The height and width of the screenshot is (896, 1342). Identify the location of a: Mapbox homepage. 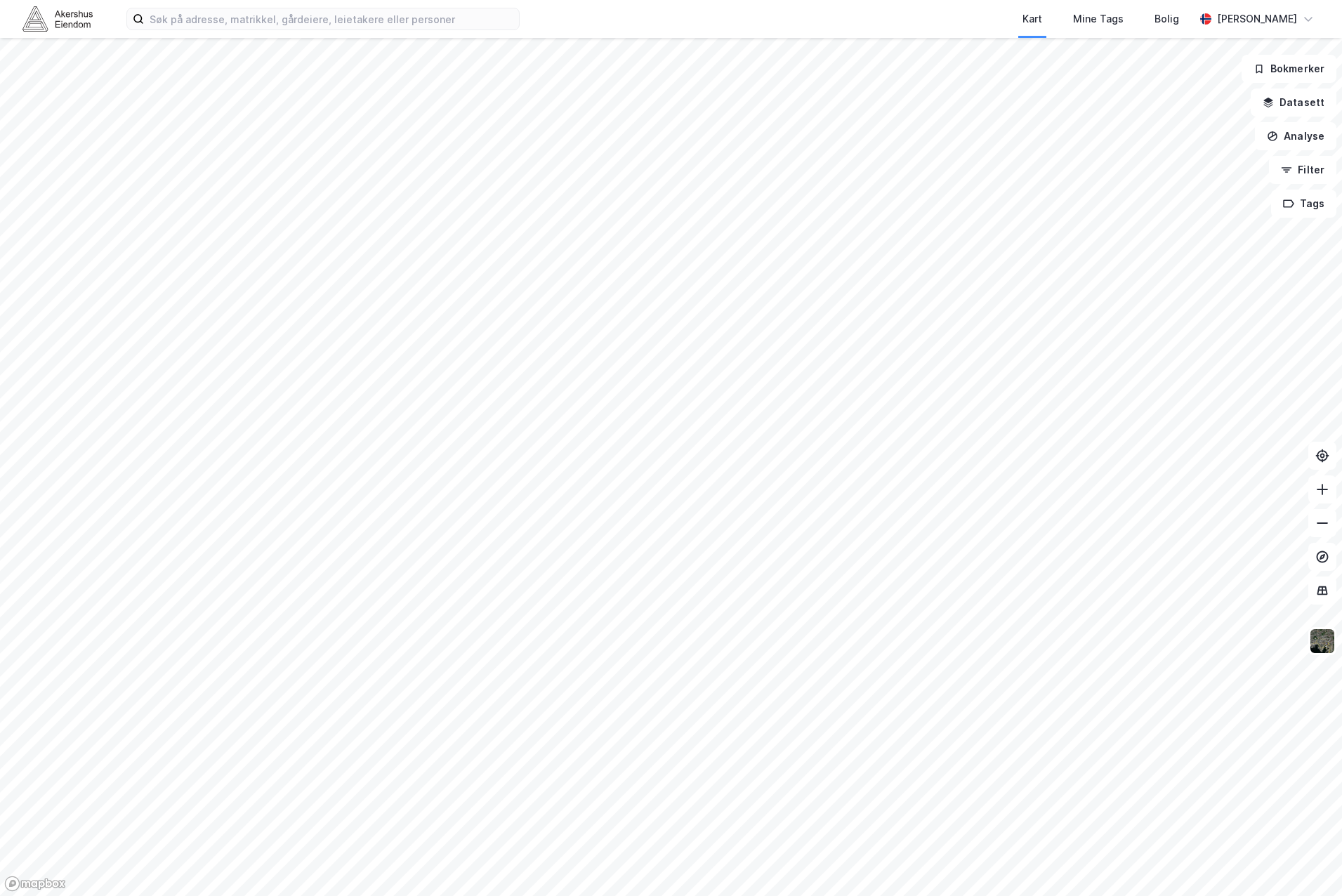
(35, 883).